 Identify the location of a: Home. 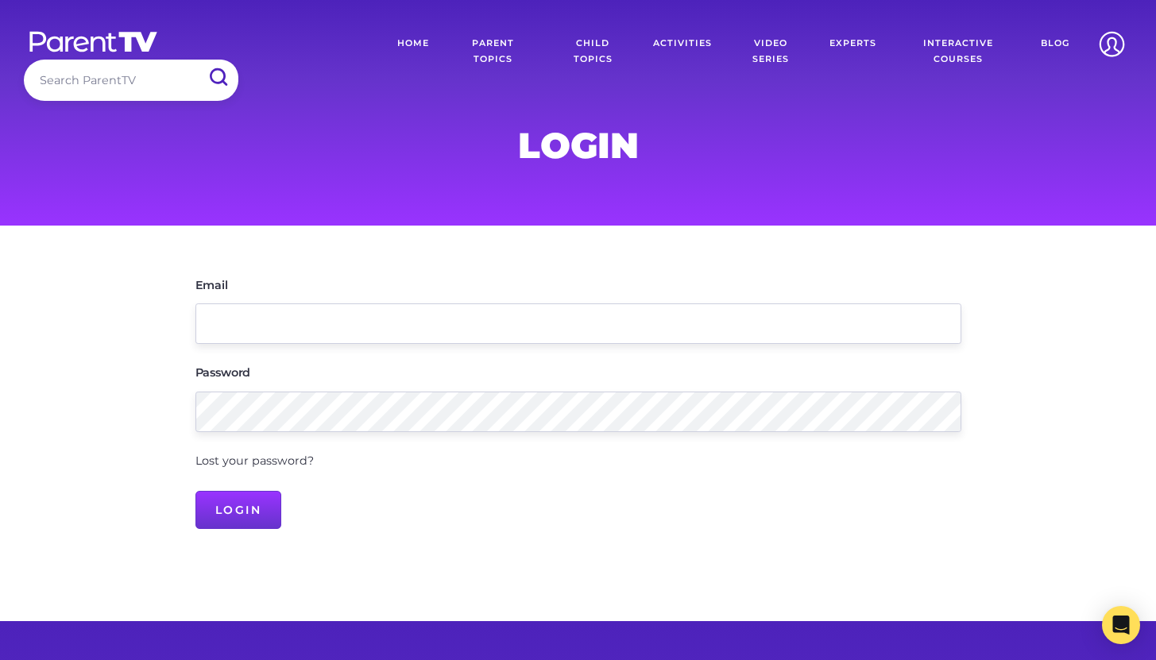
(413, 52).